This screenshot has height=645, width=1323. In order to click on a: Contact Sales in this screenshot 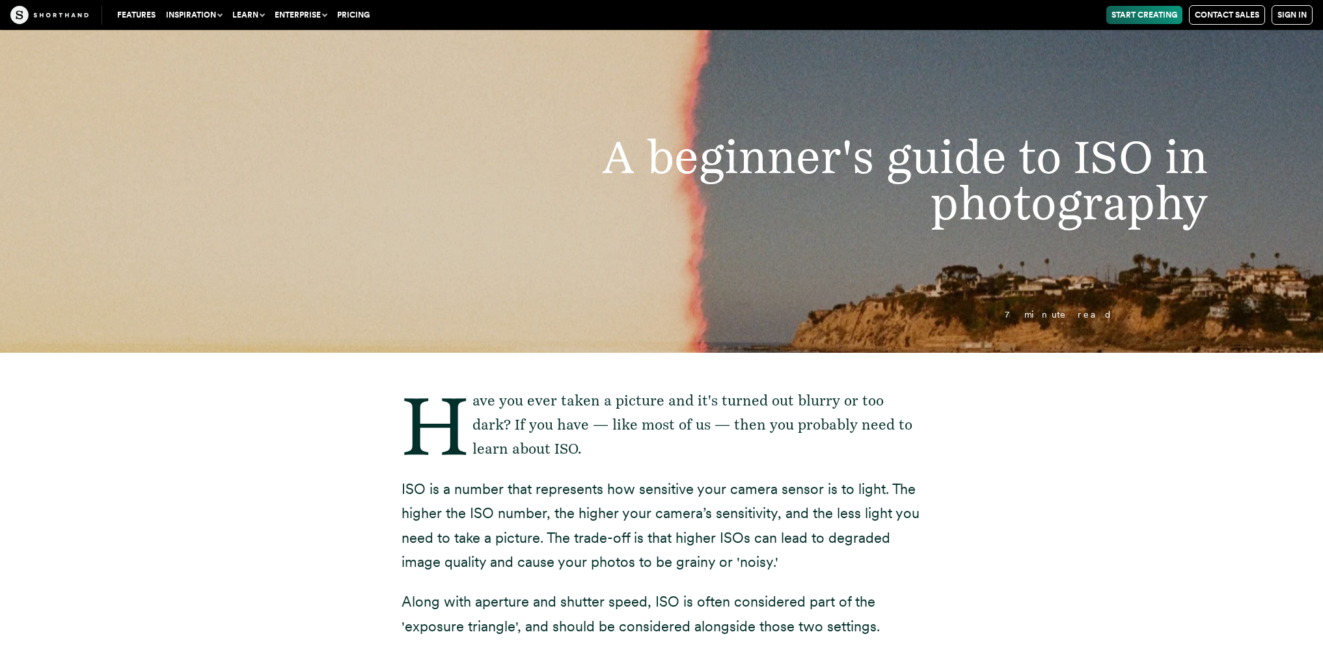, I will do `click(1227, 15)`.